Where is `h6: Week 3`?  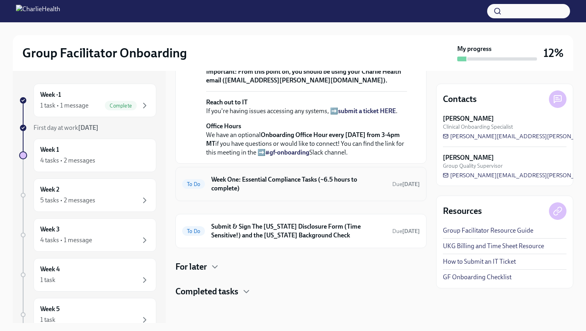 h6: Week 3 is located at coordinates (50, 230).